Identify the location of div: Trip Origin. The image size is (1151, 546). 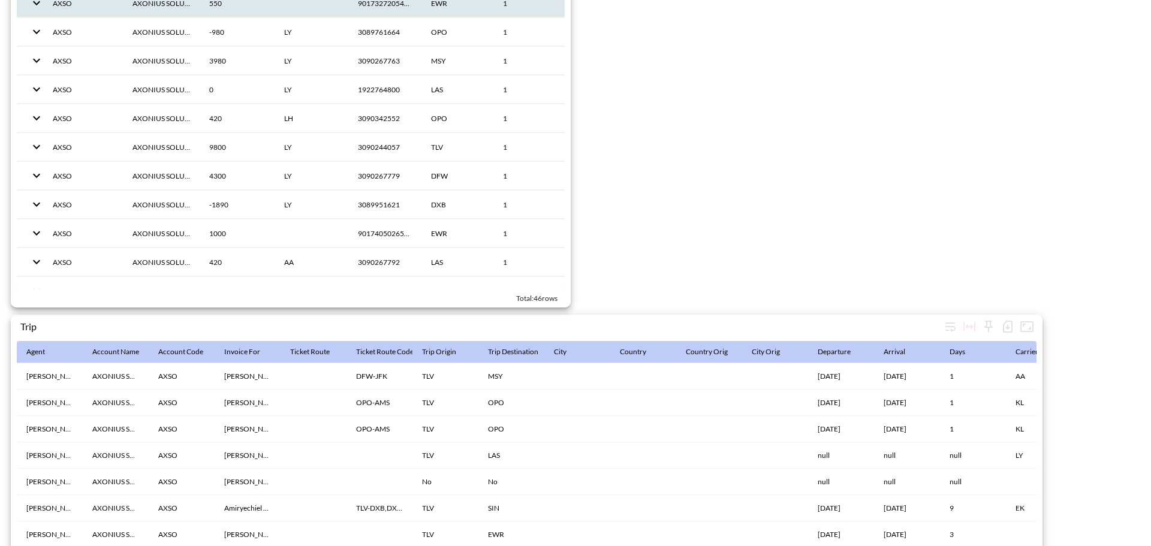
(439, 352).